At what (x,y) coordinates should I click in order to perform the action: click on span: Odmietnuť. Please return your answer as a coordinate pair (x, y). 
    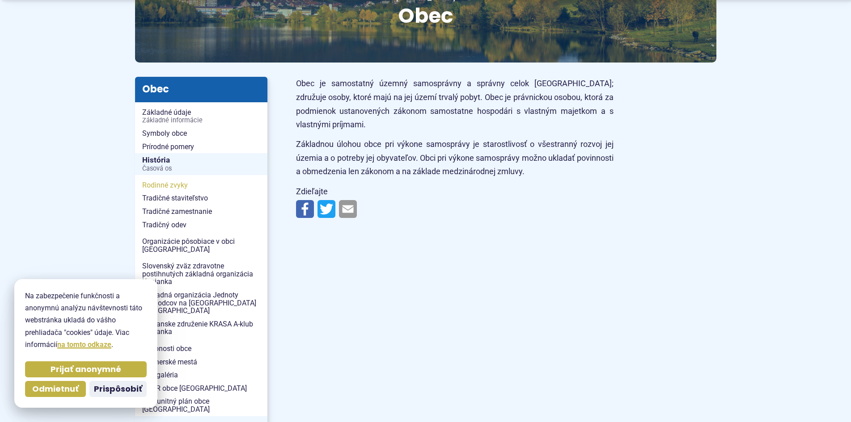
    Looking at the image, I should click on (55, 389).